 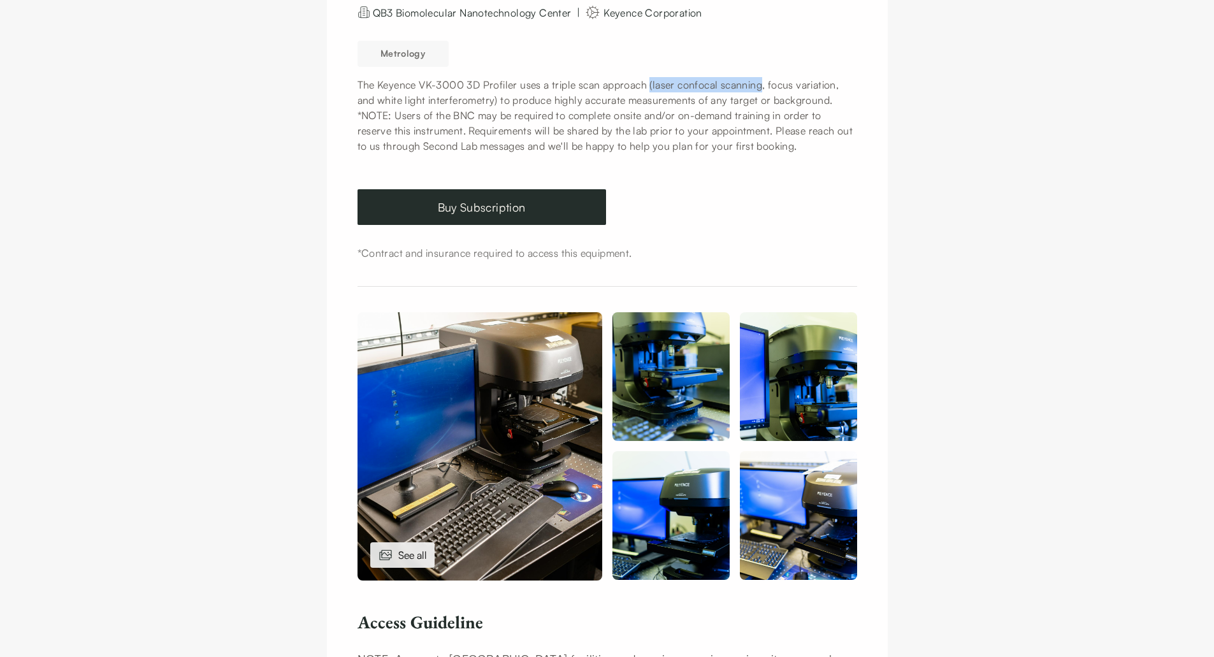 What do you see at coordinates (386, 555) in the screenshot?
I see `img: images` at bounding box center [386, 555].